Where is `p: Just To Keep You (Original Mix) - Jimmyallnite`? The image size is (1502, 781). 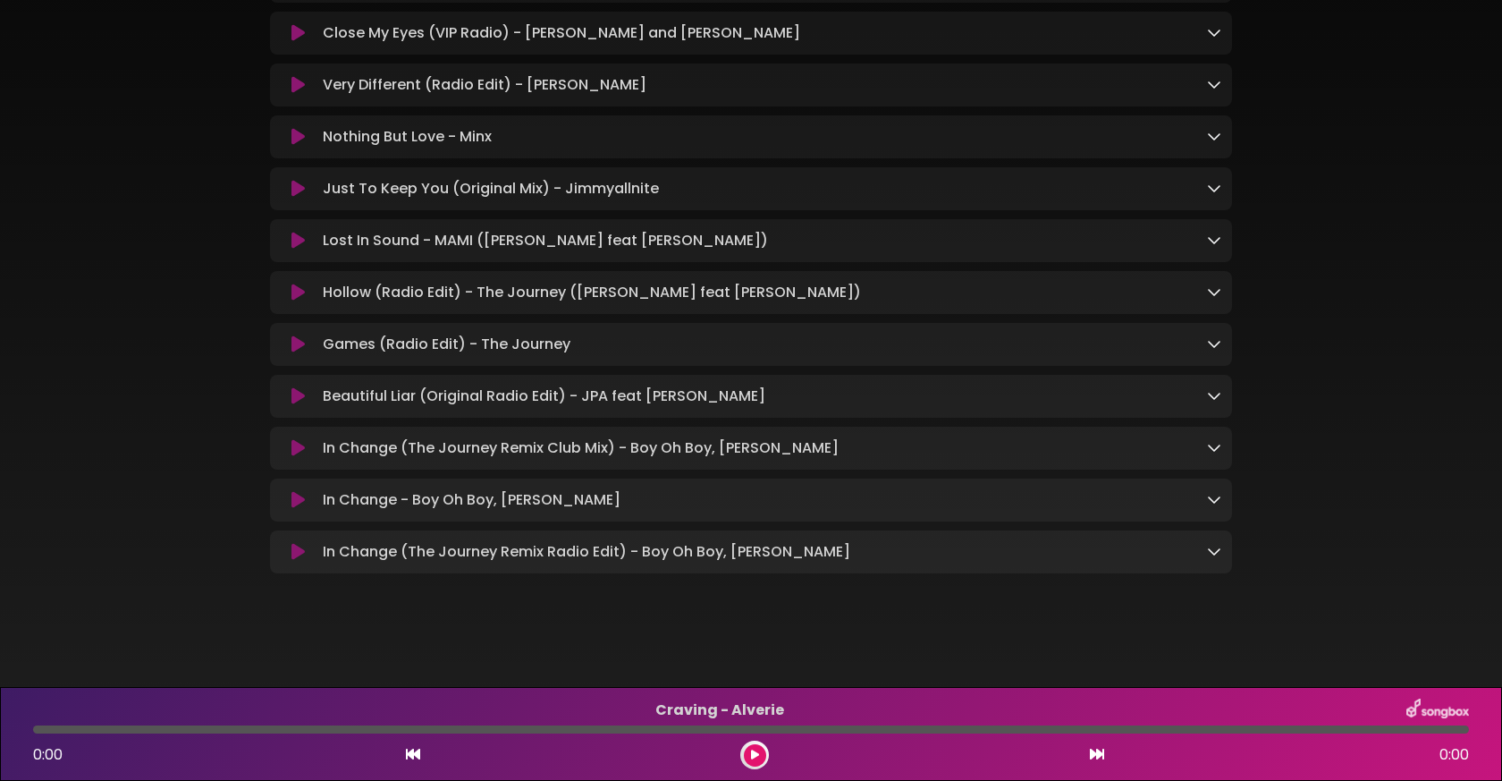 p: Just To Keep You (Original Mix) - Jimmyallnite is located at coordinates (764, 189).